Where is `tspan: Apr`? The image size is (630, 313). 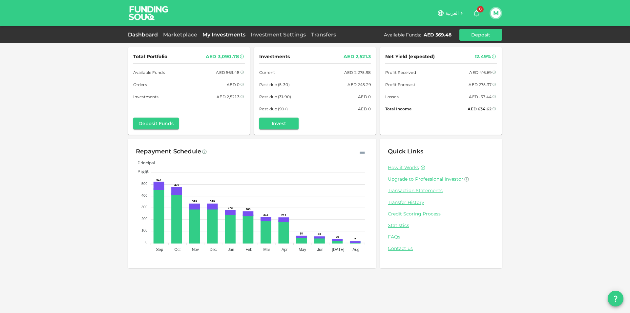 tspan: Apr is located at coordinates (285, 250).